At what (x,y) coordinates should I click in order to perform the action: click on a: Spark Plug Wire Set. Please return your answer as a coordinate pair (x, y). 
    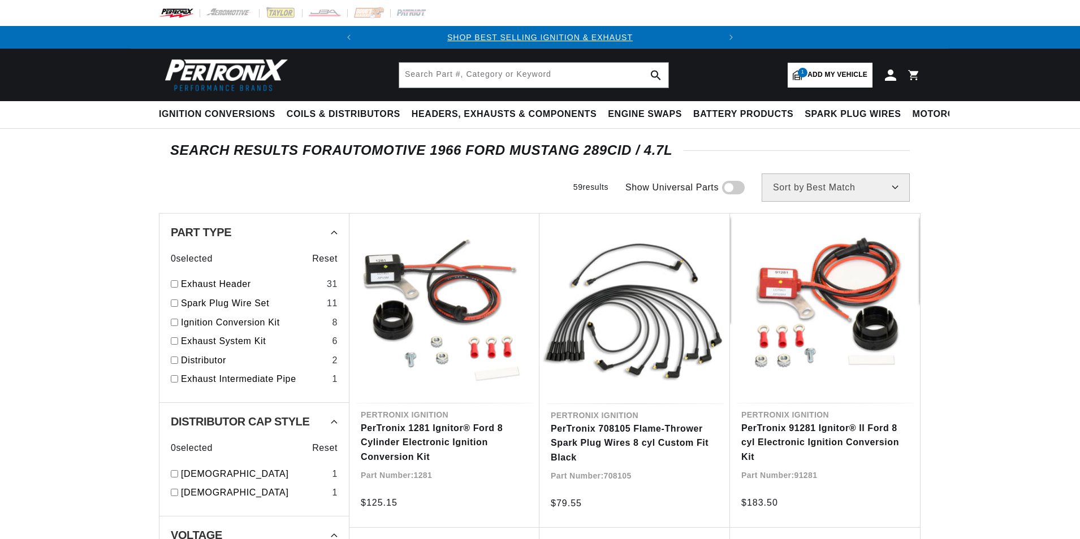
    Looking at the image, I should click on (252, 304).